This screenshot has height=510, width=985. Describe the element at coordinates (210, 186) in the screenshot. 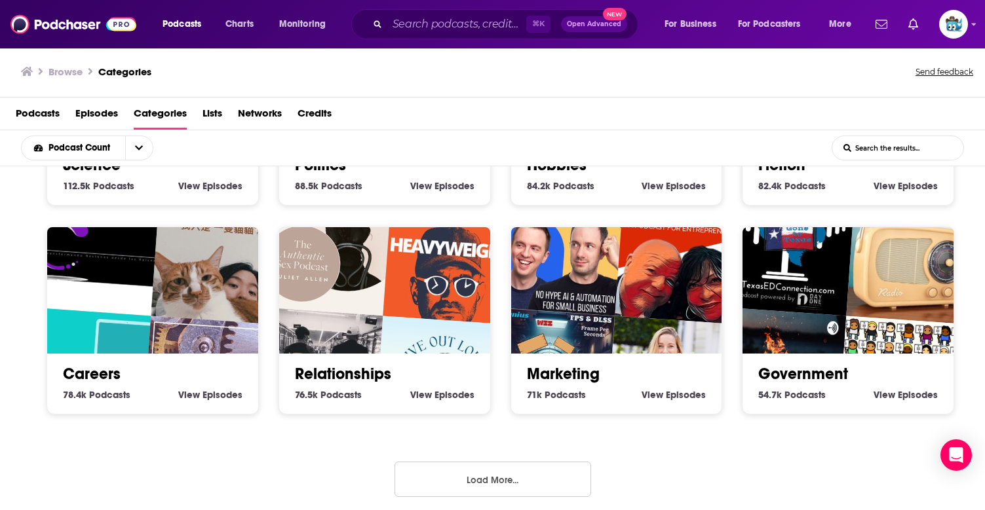

I see `a: View Science Episodes` at that location.